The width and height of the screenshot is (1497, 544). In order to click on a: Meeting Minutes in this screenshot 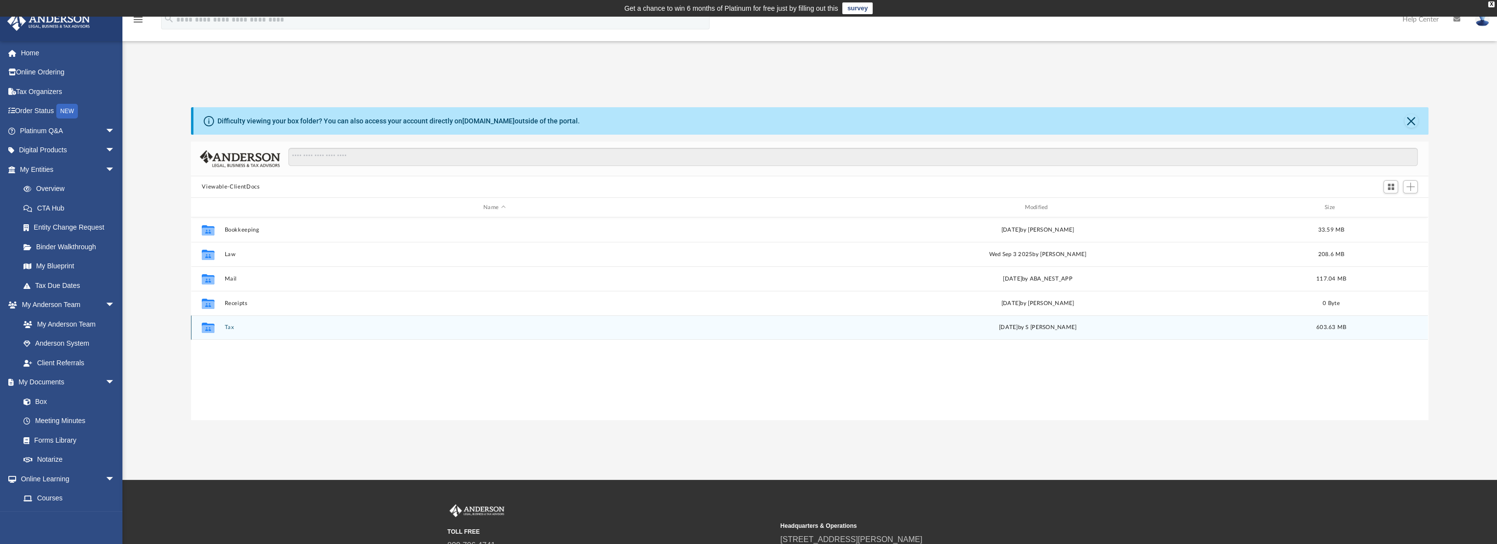, I will do `click(69, 421)`.